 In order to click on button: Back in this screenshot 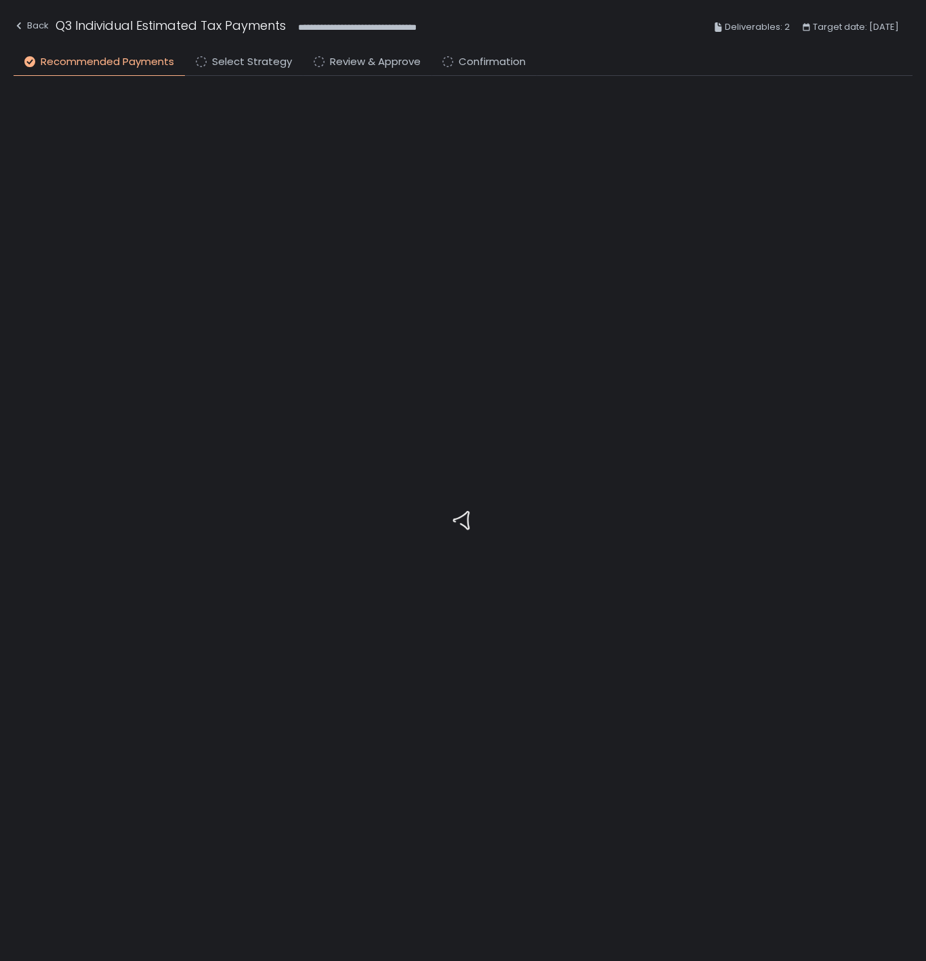, I will do `click(31, 27)`.